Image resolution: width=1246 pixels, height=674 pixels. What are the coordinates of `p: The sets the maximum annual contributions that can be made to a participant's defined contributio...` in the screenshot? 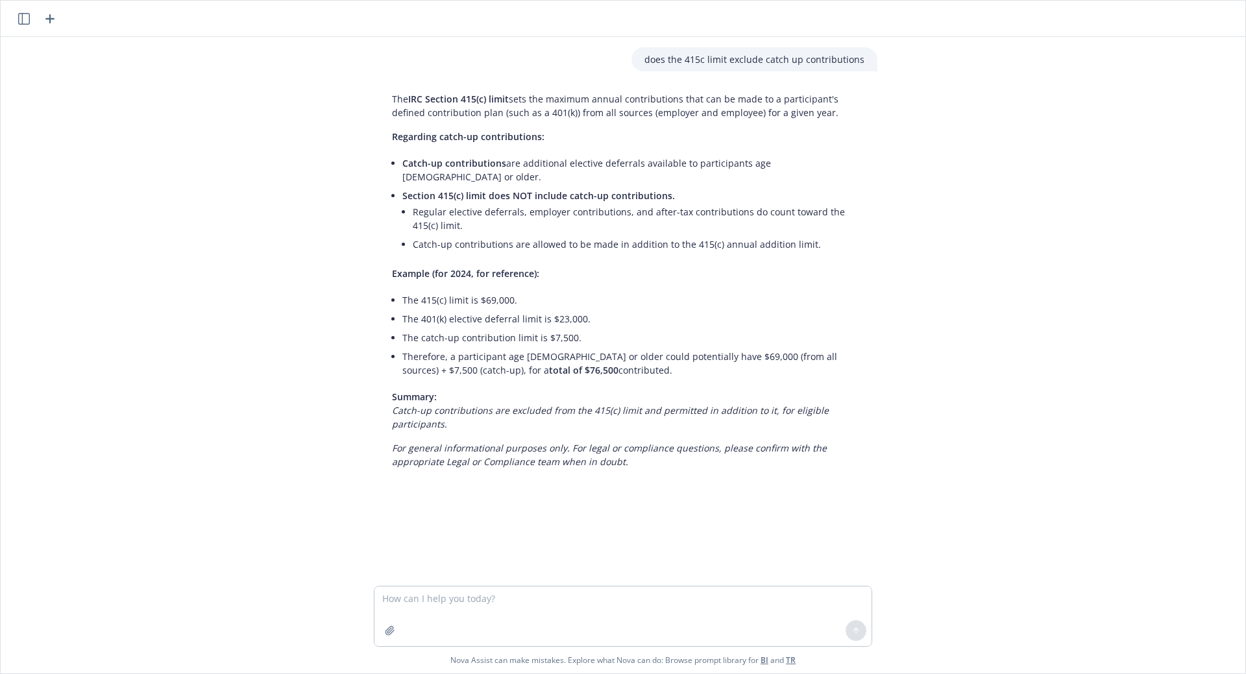 It's located at (628, 106).